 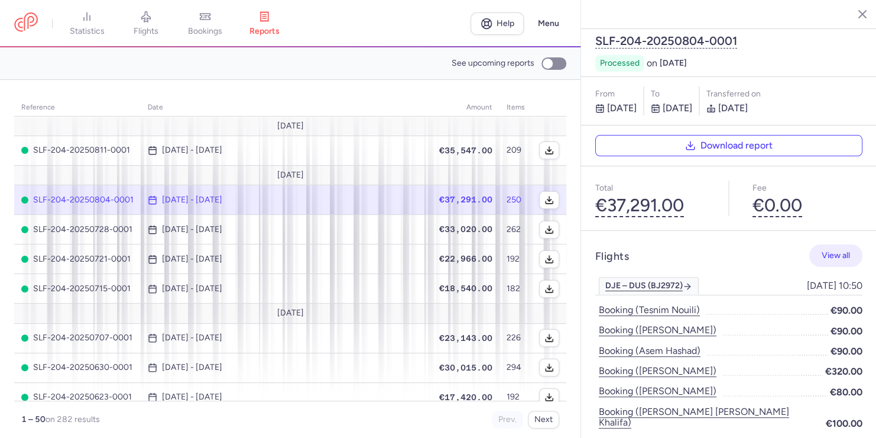 What do you see at coordinates (672, 93) in the screenshot?
I see `p: to` at bounding box center [672, 93].